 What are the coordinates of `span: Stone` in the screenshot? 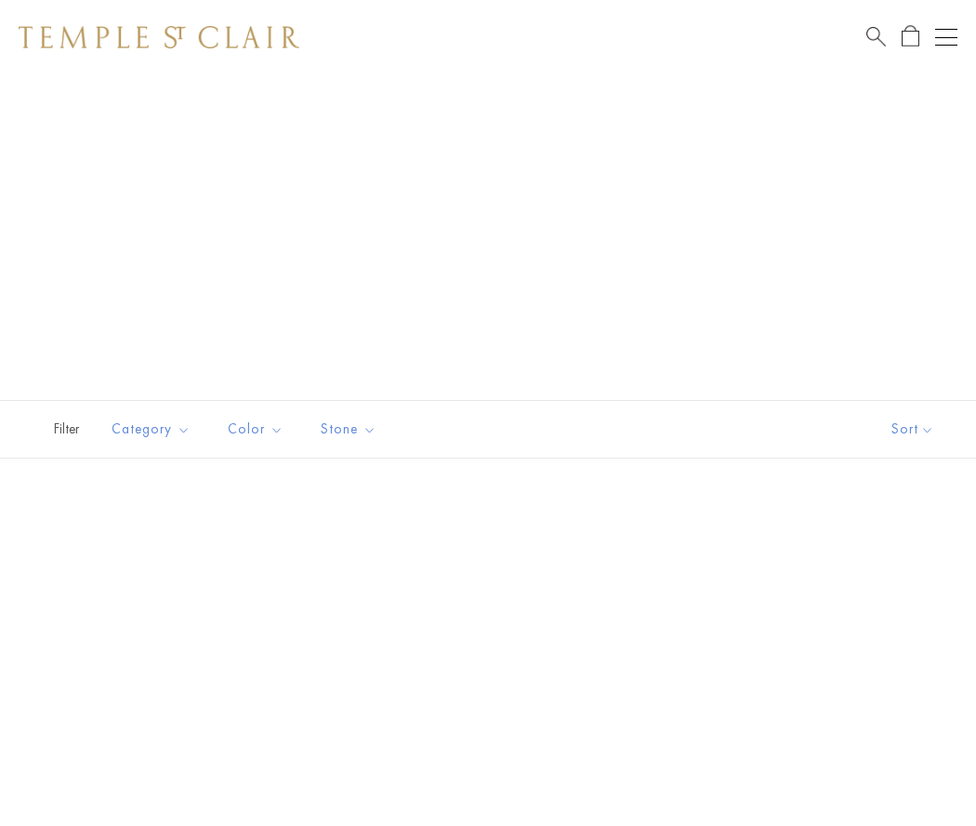 It's located at (351, 429).